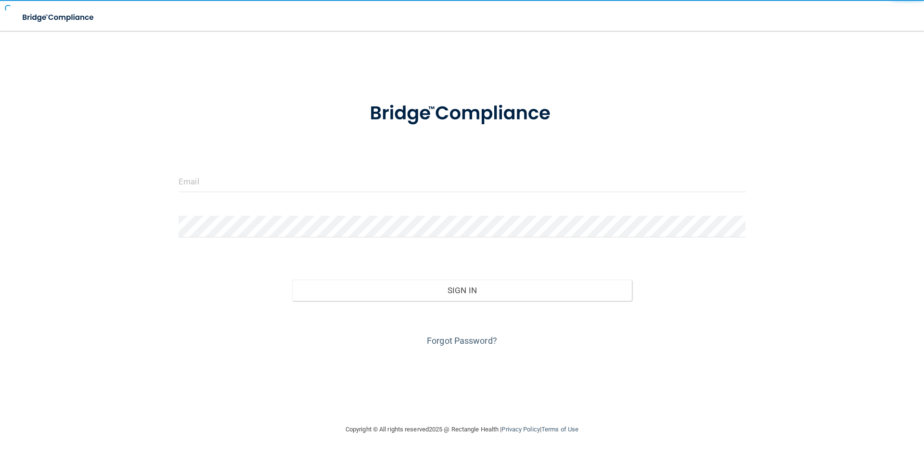  Describe the element at coordinates (560, 429) in the screenshot. I see `a: Terms of Use` at that location.